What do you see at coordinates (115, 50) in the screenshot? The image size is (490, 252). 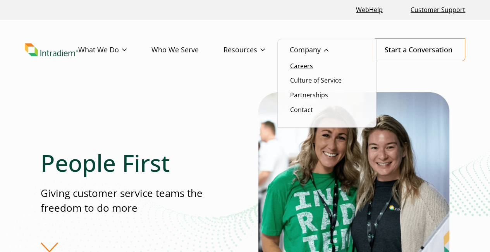 I see `a: What We Do` at bounding box center [115, 50].